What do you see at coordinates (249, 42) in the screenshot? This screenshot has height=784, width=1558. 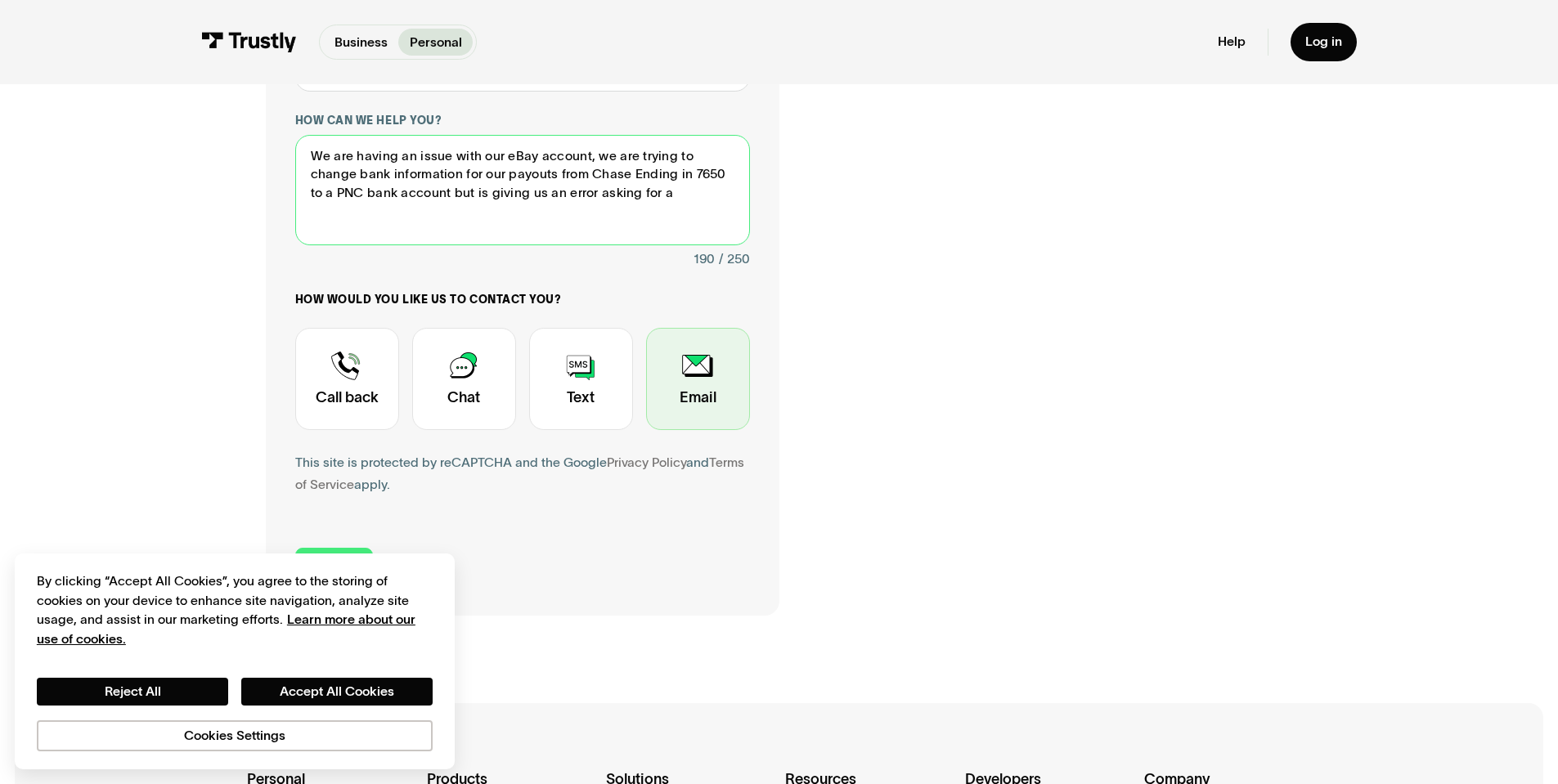 I see `img: Trustly Logo` at bounding box center [249, 42].